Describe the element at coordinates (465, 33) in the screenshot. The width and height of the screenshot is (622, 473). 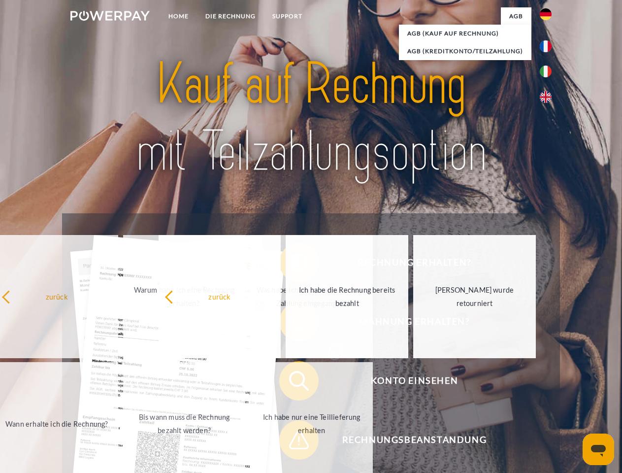
I see `a: AGB (Kauf auf Rechnung)` at that location.